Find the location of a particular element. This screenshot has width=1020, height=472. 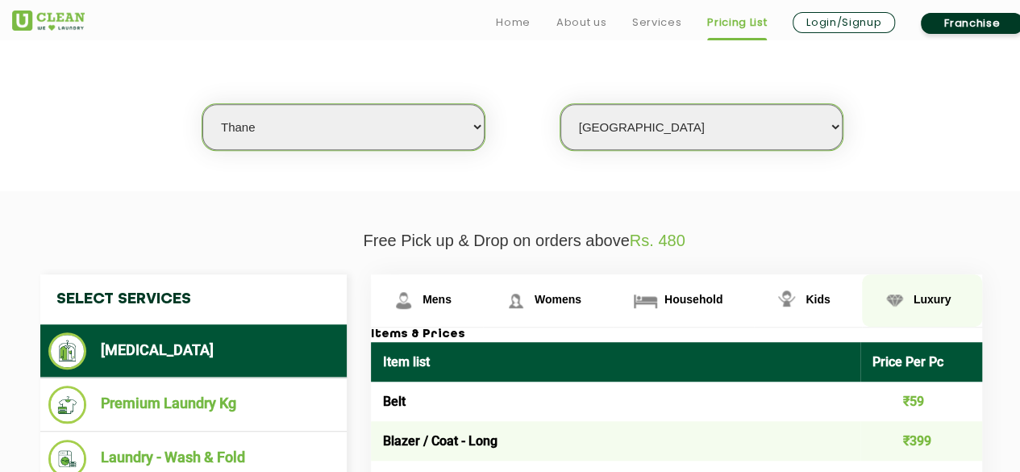

a: About us is located at coordinates (581, 23).